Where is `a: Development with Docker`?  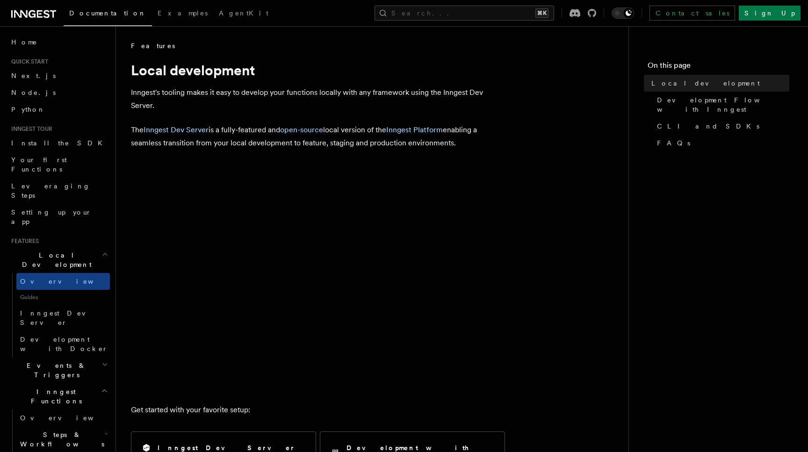
a: Development with Docker is located at coordinates (63, 344).